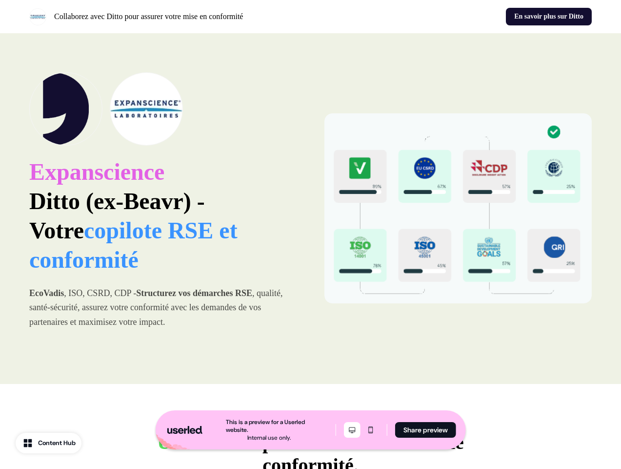 The image size is (621, 469). Describe the element at coordinates (48, 443) in the screenshot. I see `button: Content Hub` at that location.